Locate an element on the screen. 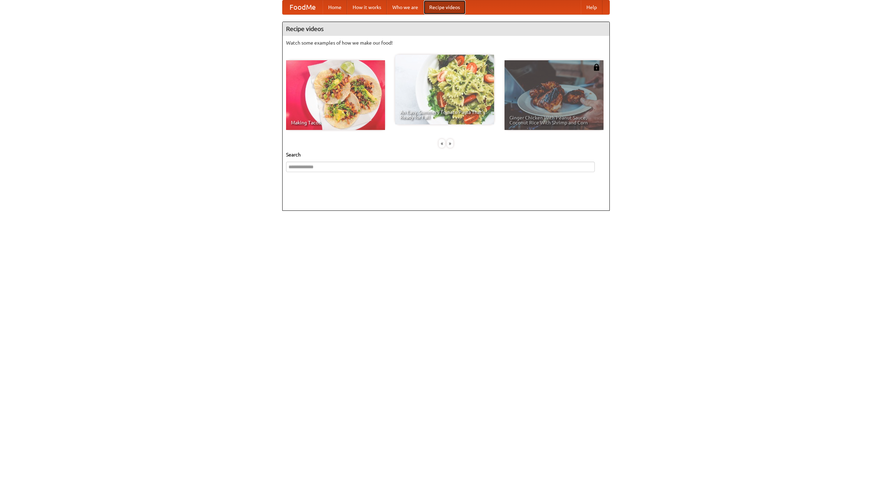  a: How it works is located at coordinates (367, 7).